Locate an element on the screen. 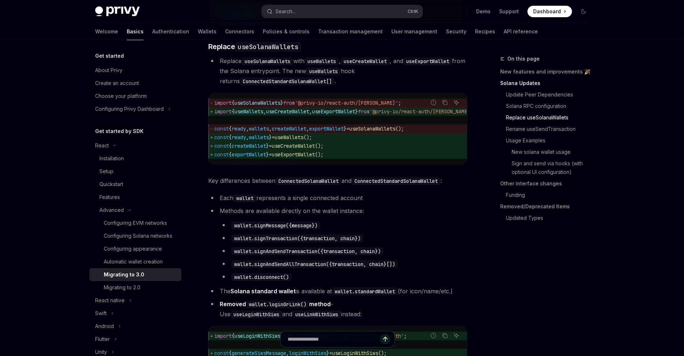 The image size is (684, 356). a: Sign and send via hooks (with optional UI configuration) is located at coordinates (547, 168).